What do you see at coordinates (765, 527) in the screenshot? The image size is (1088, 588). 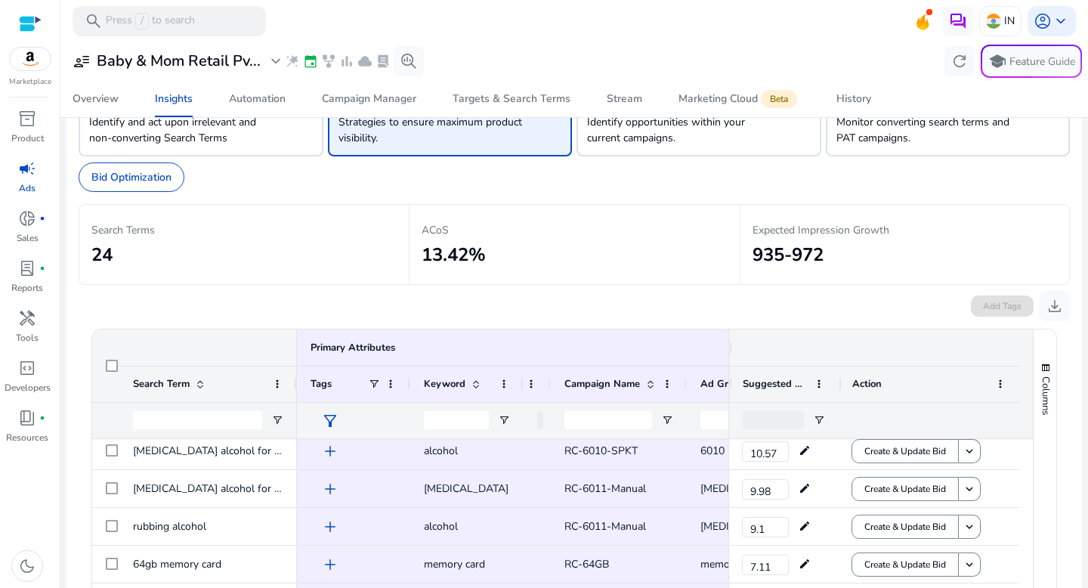 I see `p: 9.1` at bounding box center [765, 527].